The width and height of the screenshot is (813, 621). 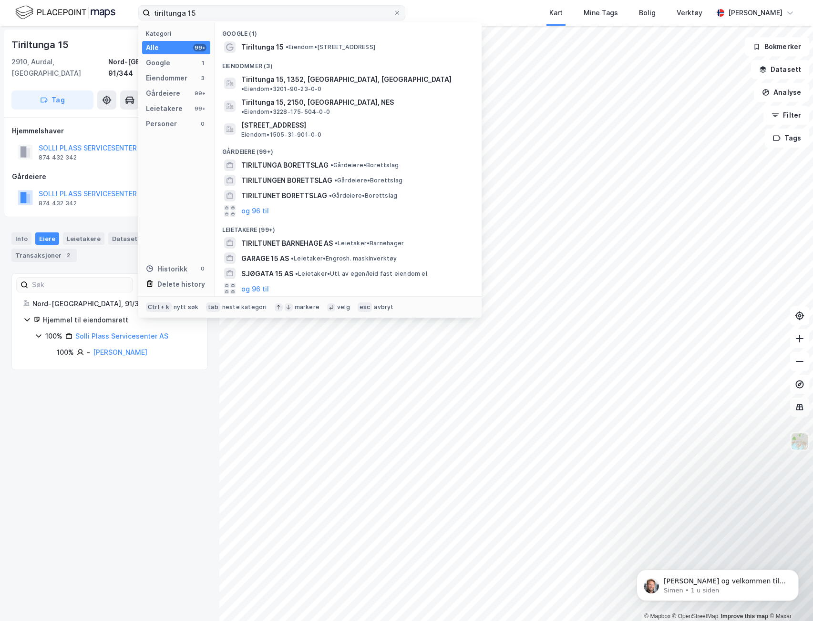 I want to click on img: Profile image for Simen, so click(x=29, y=36).